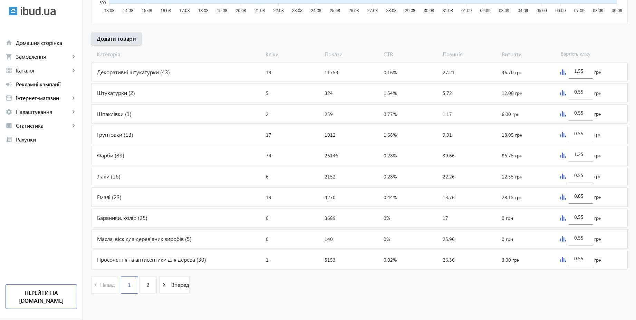  Describe the element at coordinates (467, 11) in the screenshot. I see `tspan: 01.09` at that location.